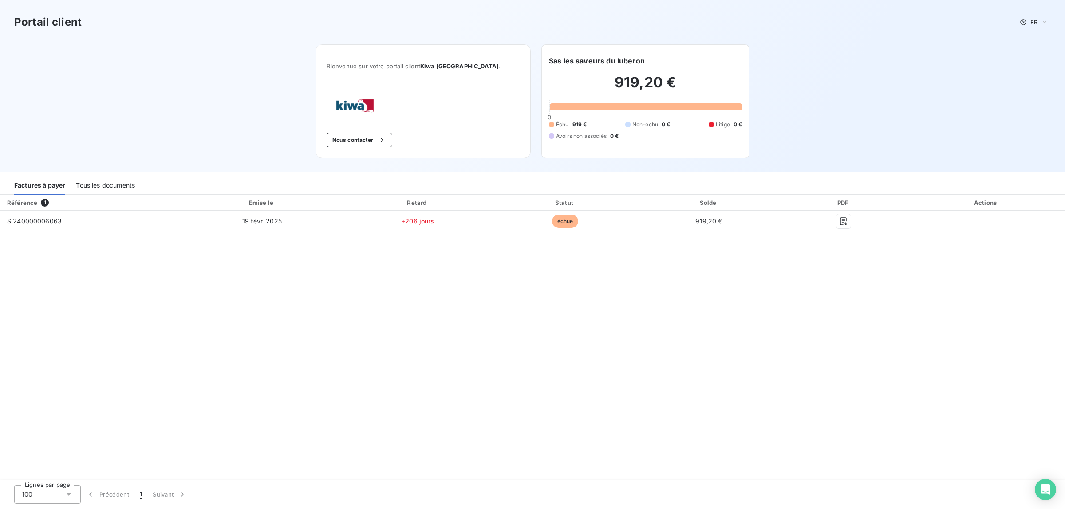  I want to click on span: Non-échu, so click(645, 125).